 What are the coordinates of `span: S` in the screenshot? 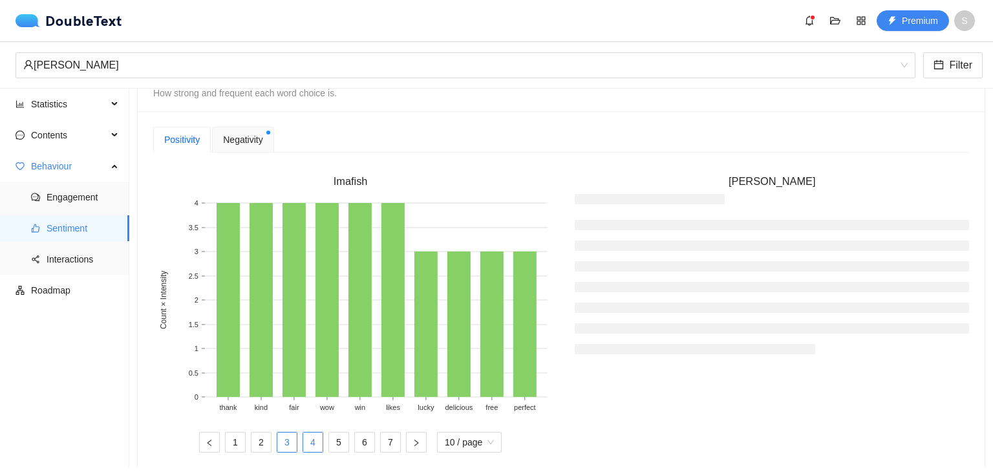 It's located at (963, 21).